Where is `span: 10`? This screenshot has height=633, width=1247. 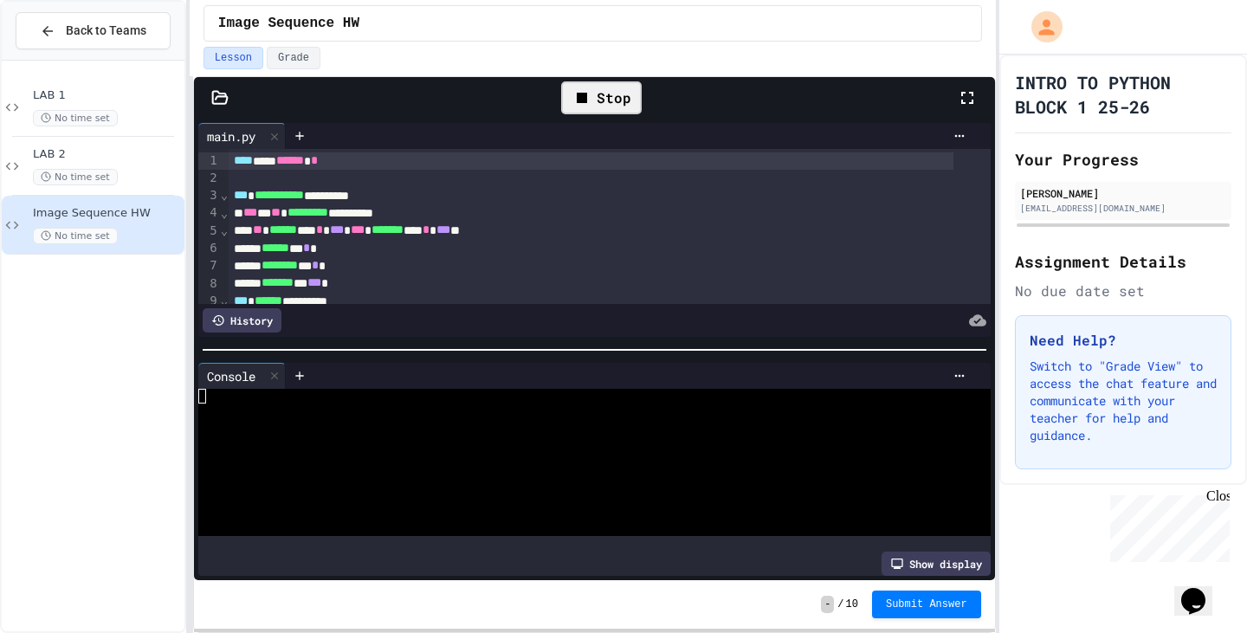 span: 10 is located at coordinates (852, 605).